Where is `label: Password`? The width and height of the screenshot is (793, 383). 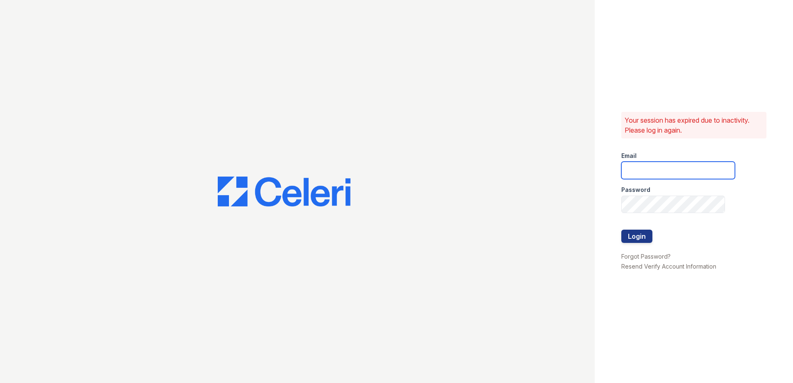 label: Password is located at coordinates (636, 190).